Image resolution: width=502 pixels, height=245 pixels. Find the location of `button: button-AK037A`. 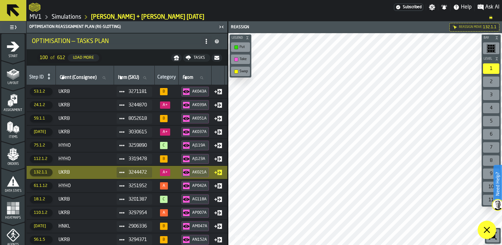

button: button-AK037A is located at coordinates (195, 132).